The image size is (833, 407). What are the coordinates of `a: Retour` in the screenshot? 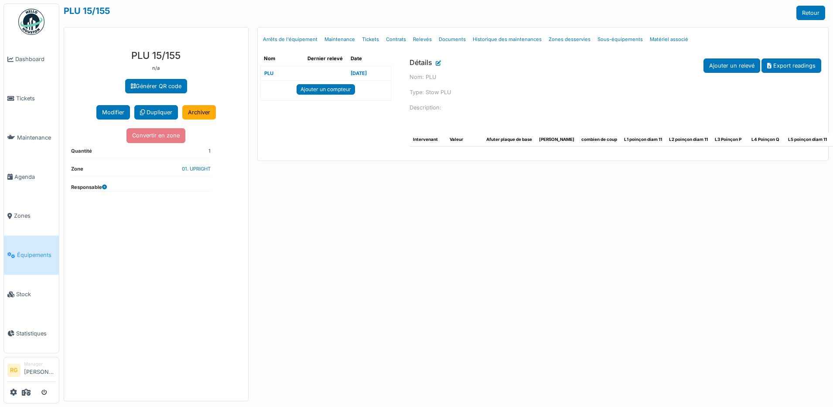 It's located at (811, 13).